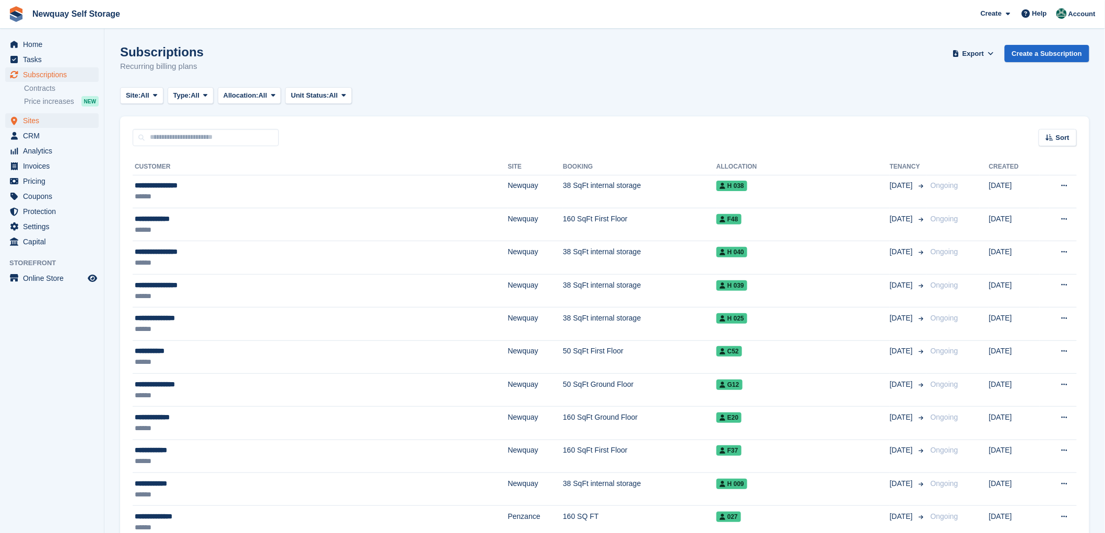 This screenshot has height=533, width=1105. What do you see at coordinates (991, 14) in the screenshot?
I see `span: Create` at bounding box center [991, 14].